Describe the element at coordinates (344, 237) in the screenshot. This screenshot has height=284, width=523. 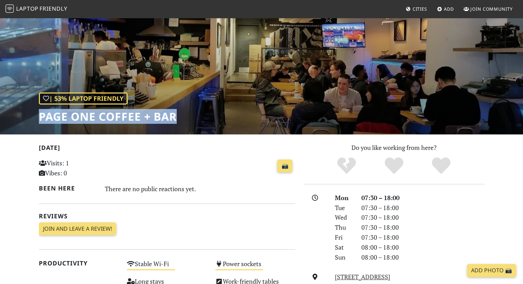
I see `div: Fri` at that location.